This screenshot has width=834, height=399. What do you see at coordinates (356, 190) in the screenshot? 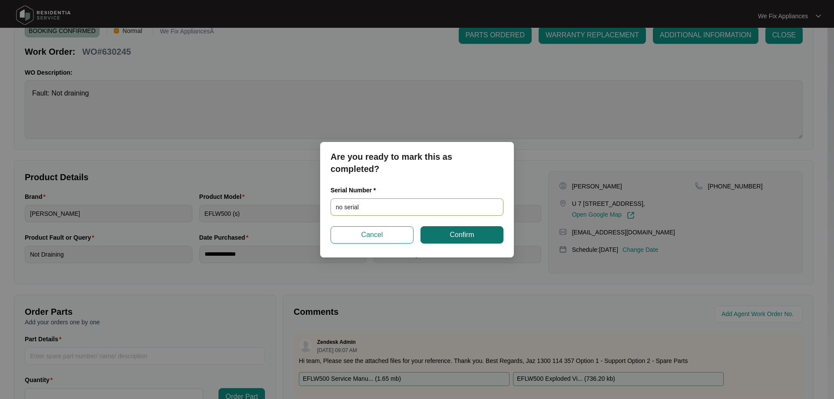
I see `label: Serial Number *` at bounding box center [356, 190].